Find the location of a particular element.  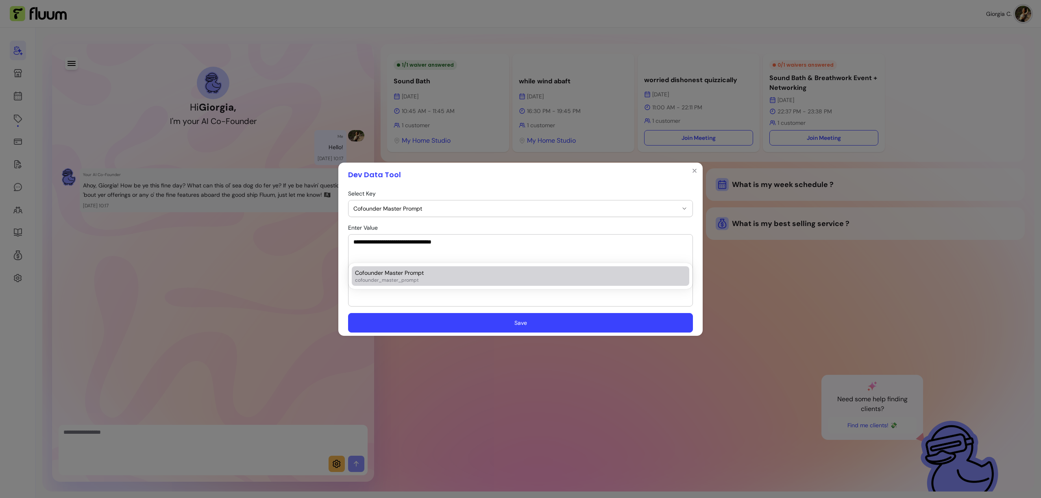

span: Enter Value is located at coordinates (363, 228).